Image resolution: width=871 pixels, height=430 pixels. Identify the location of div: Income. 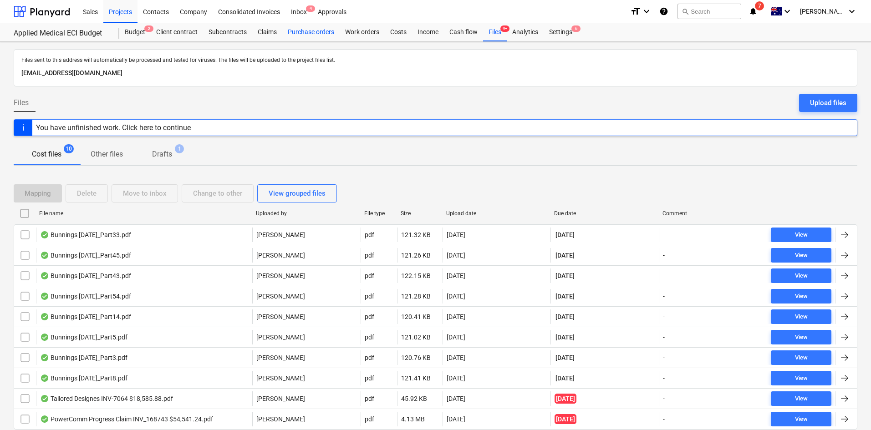
(428, 32).